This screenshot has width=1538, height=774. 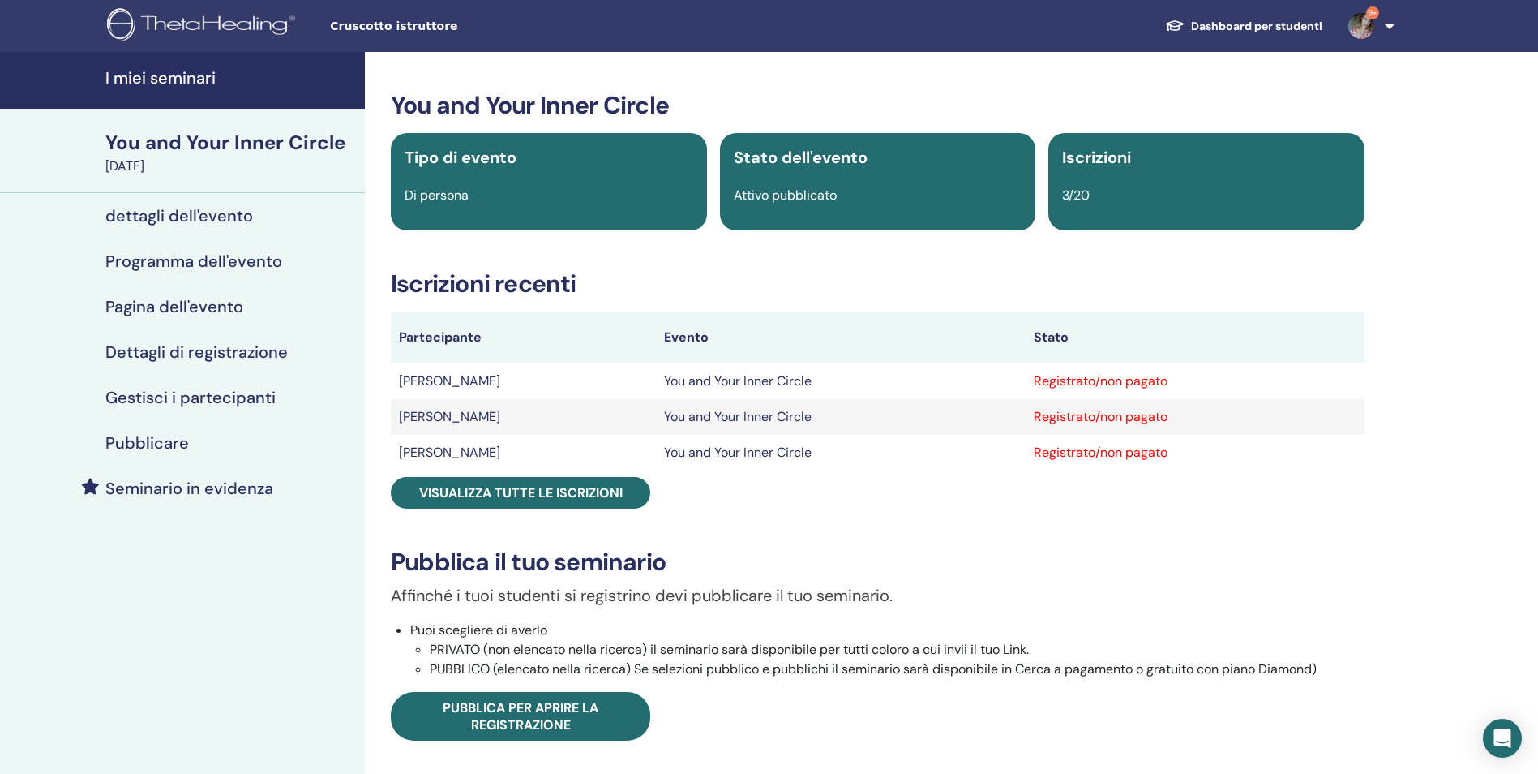 What do you see at coordinates (523, 337) in the screenshot?
I see `th: Partecipante` at bounding box center [523, 337].